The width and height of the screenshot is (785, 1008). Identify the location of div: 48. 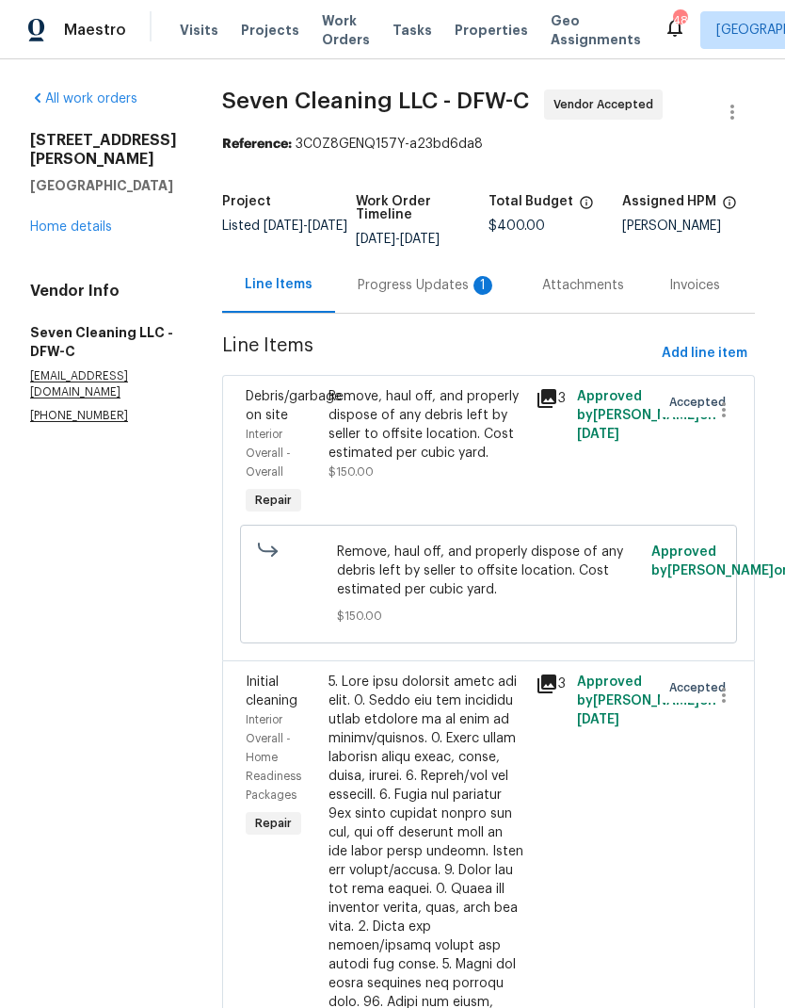
(680, 21).